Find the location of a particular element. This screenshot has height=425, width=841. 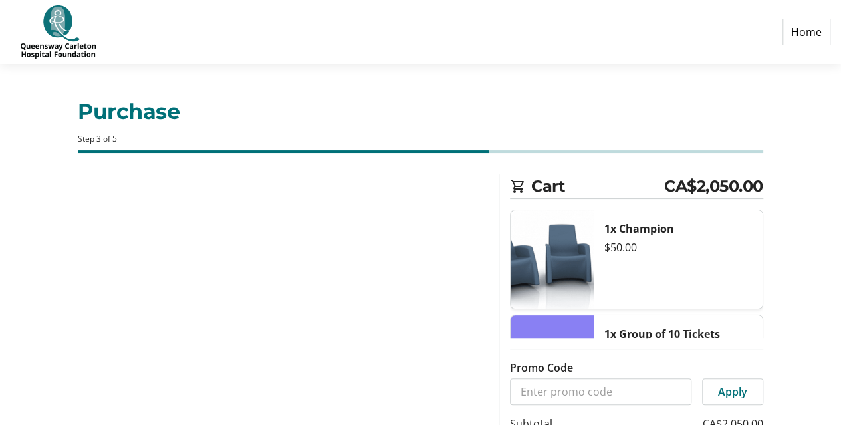

button: Apply is located at coordinates (733, 392).